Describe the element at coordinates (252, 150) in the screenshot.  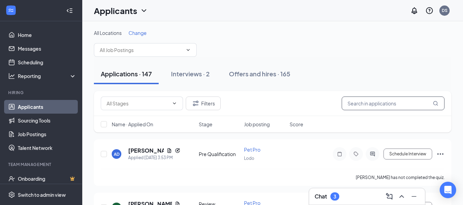
I see `span: Pet Pro` at that location.